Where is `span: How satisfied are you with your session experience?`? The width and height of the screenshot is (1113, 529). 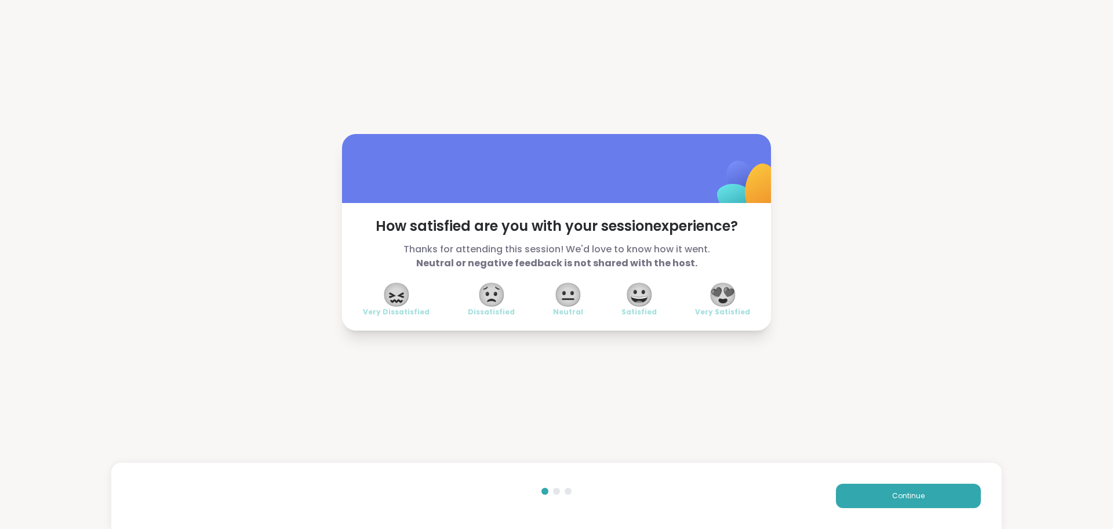 span: How satisfied are you with your session experience? is located at coordinates (556, 226).